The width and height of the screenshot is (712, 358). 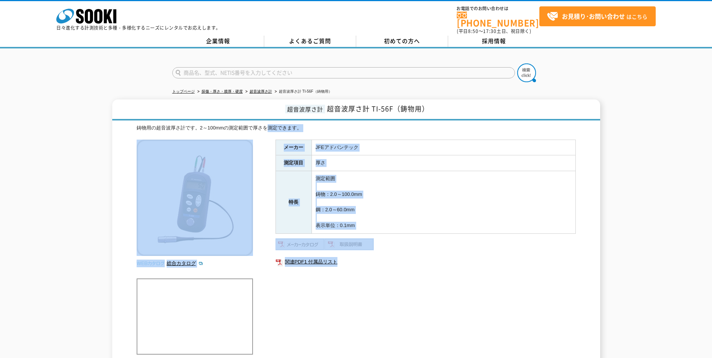 What do you see at coordinates (305, 109) in the screenshot?
I see `span: 超音波厚さ計` at bounding box center [305, 109].